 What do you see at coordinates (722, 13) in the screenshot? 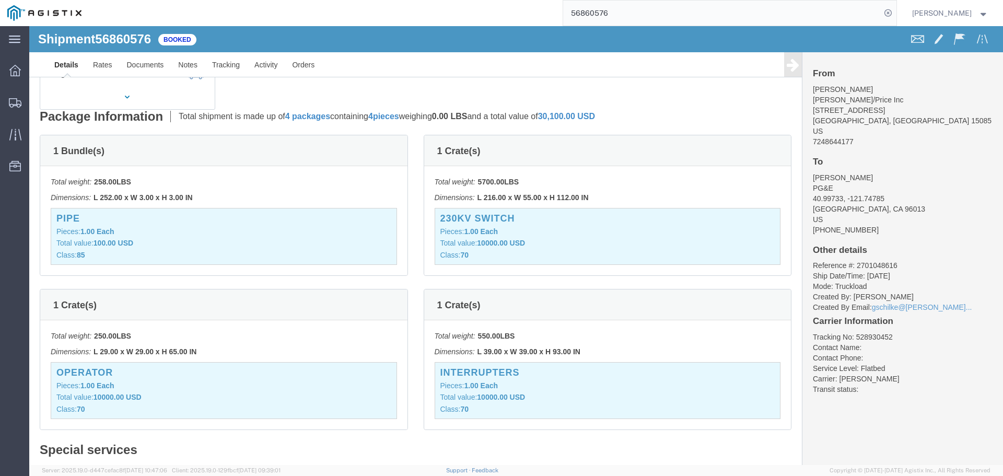
I see `input: Search for shipment number, reference number` at bounding box center [722, 13].